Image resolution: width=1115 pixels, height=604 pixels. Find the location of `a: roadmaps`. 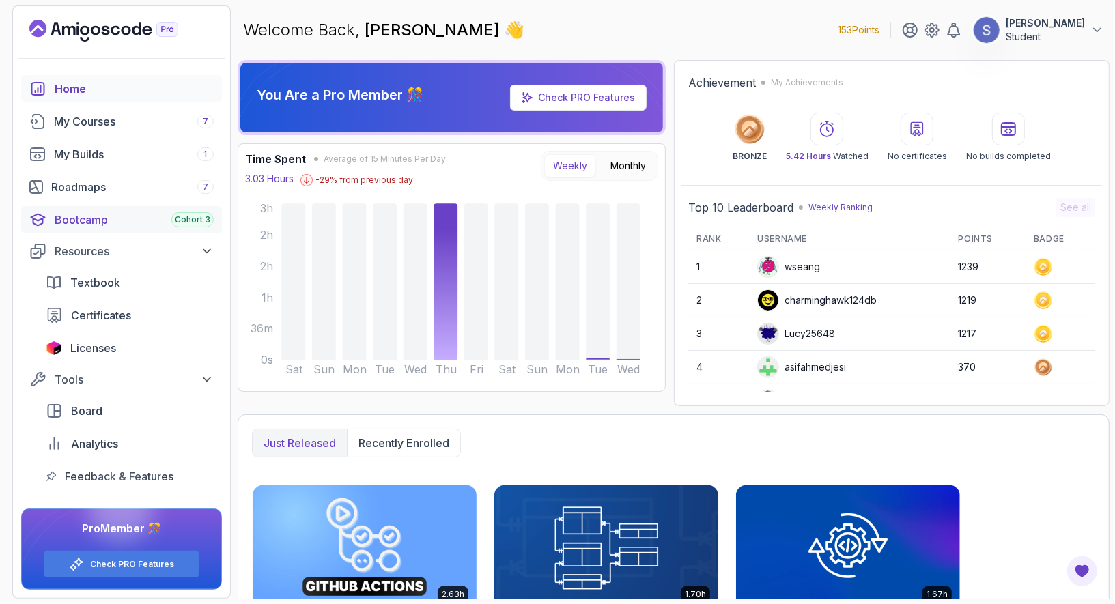

a: roadmaps is located at coordinates (122, 187).